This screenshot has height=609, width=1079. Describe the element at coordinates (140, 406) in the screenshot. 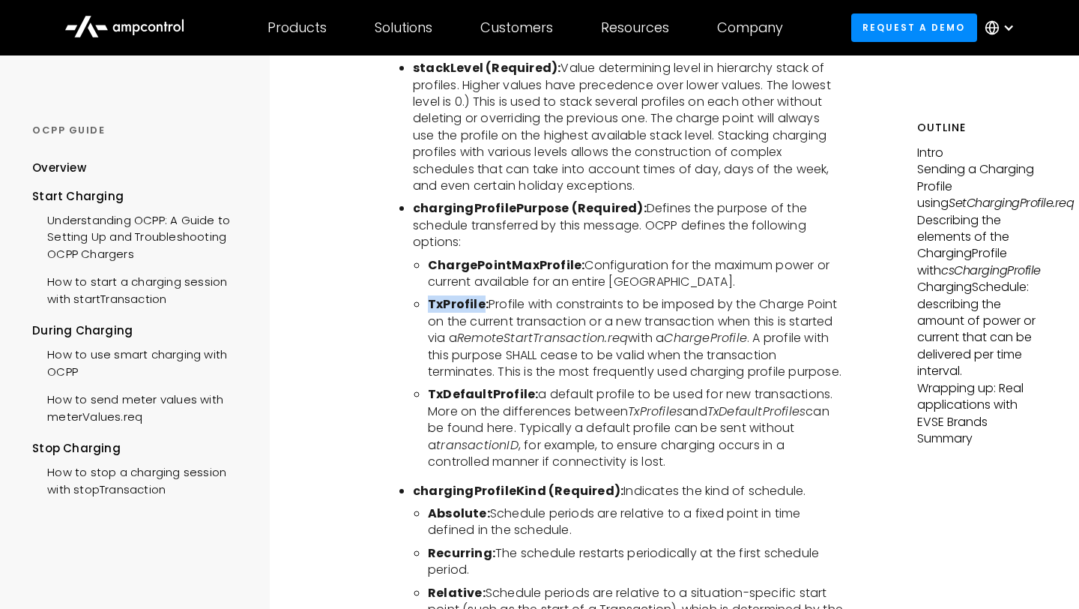

I see `a: How to send meter values with meterValues.req` at that location.